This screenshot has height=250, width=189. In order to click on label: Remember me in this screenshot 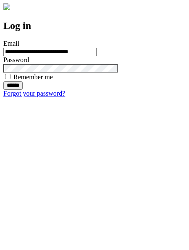, I will do `click(33, 77)`.